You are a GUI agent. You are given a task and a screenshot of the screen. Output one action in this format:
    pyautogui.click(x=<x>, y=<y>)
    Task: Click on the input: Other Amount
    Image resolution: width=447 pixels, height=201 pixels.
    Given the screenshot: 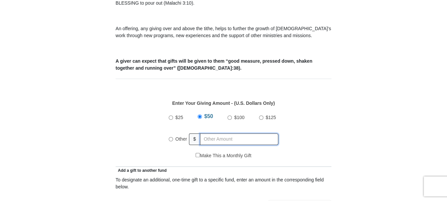 What is the action you would take?
    pyautogui.click(x=239, y=139)
    